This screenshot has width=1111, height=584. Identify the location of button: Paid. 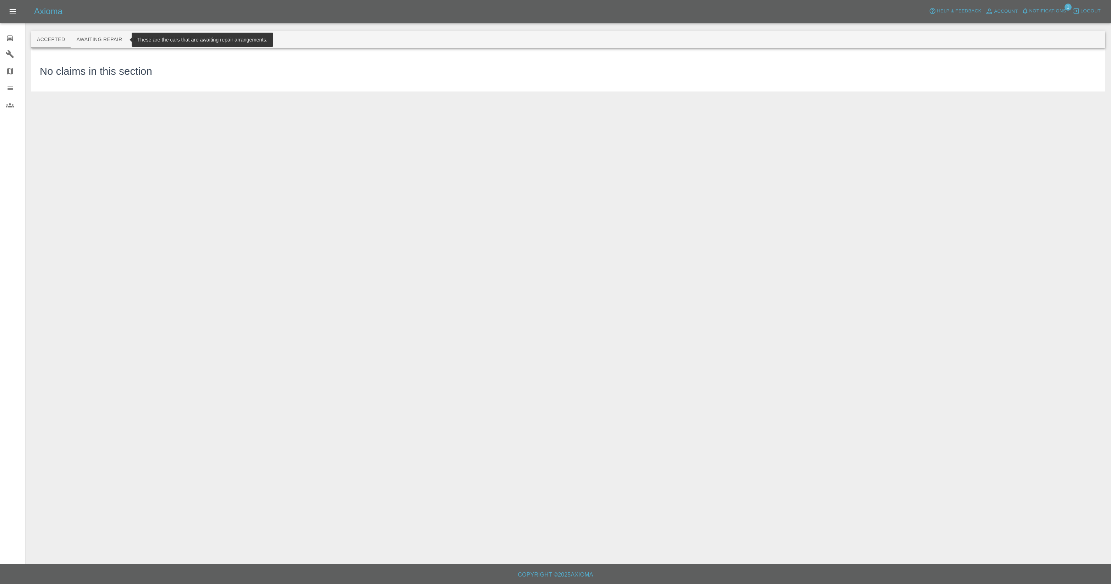
(219, 40).